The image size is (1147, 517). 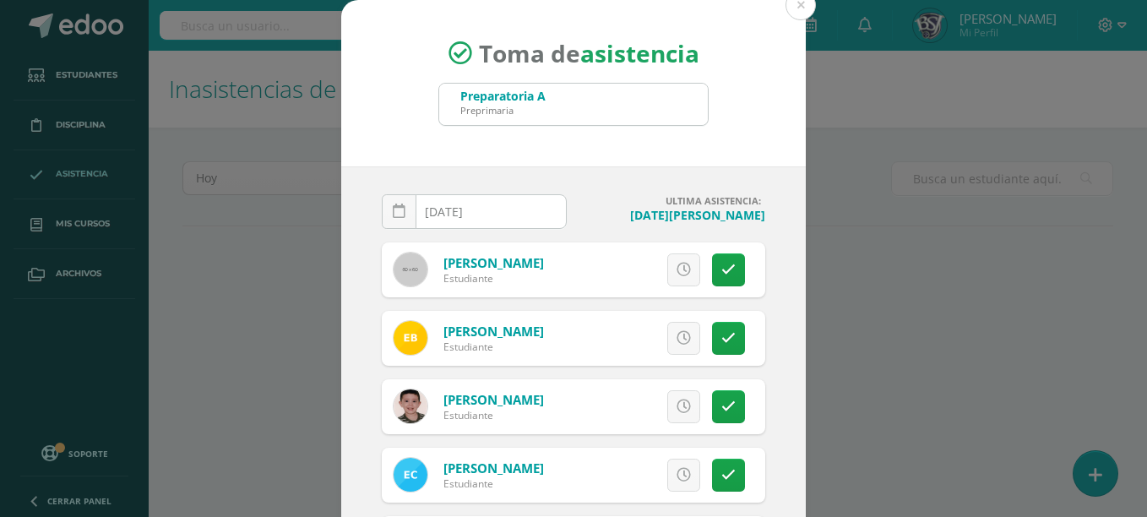 I want to click on input: Fecha de Inasistencia, so click(x=474, y=211).